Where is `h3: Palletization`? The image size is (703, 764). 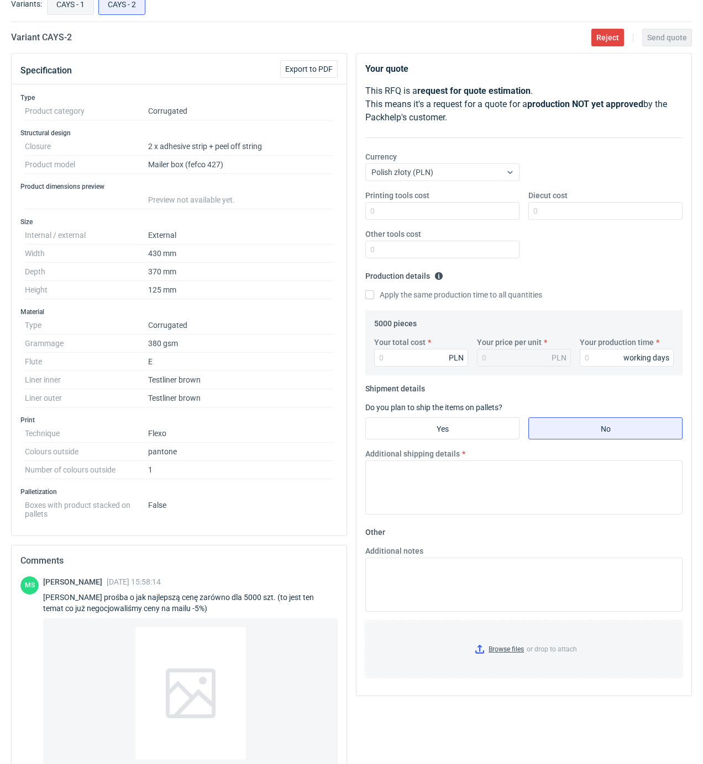
h3: Palletization is located at coordinates (179, 492).